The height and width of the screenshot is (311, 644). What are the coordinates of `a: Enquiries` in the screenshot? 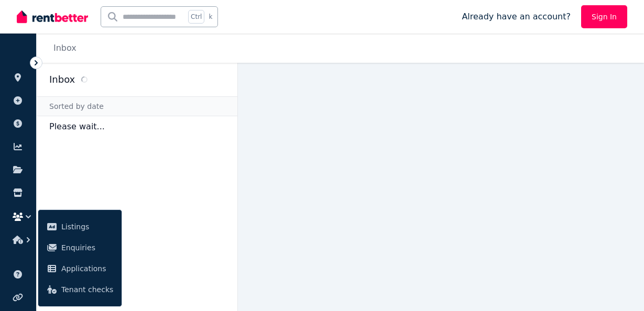 It's located at (80, 248).